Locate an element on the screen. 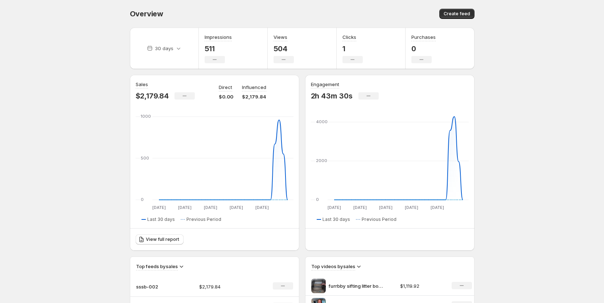 This screenshot has height=303, width=604. h3: Views is located at coordinates (281, 37).